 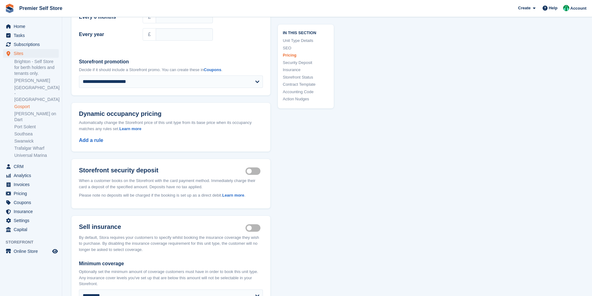 What do you see at coordinates (36, 67) in the screenshot?
I see `a: Brighton - Self Store for berth holders and tenants only.` at bounding box center [36, 67].